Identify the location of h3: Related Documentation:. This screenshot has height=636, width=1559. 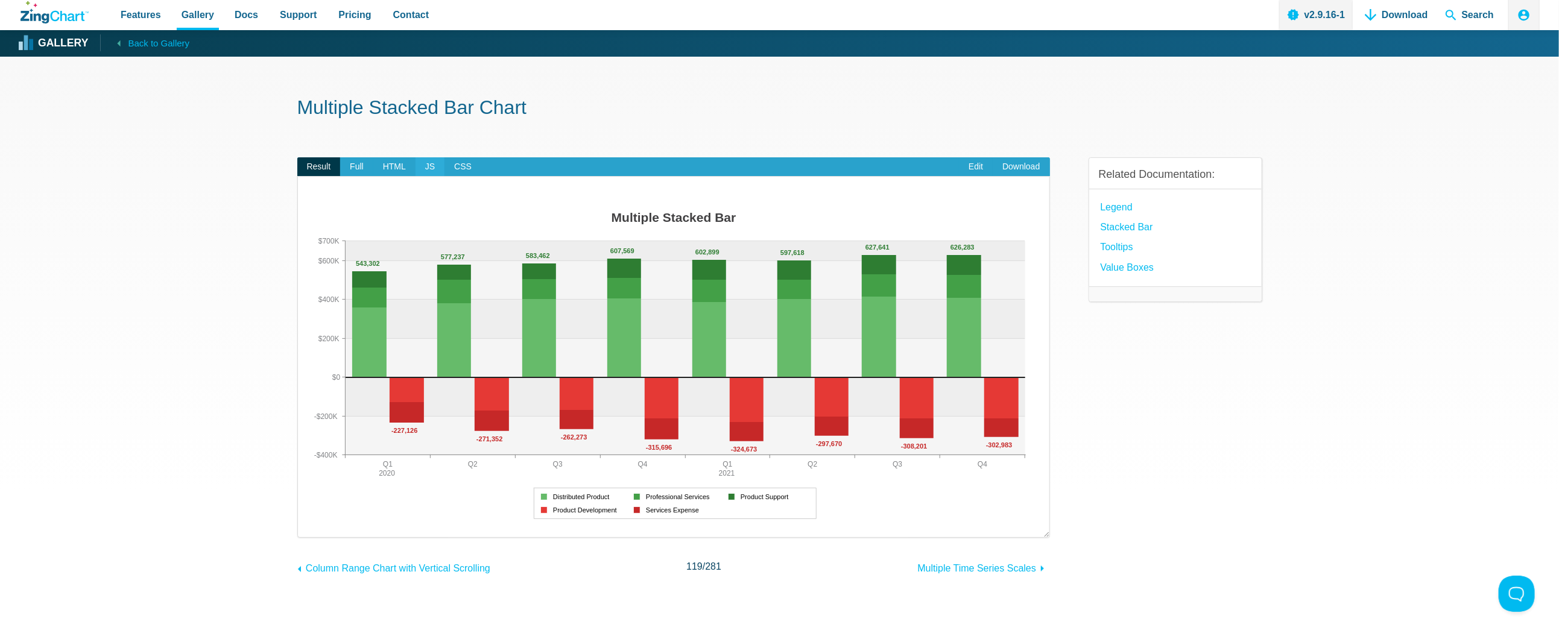
(1175, 174).